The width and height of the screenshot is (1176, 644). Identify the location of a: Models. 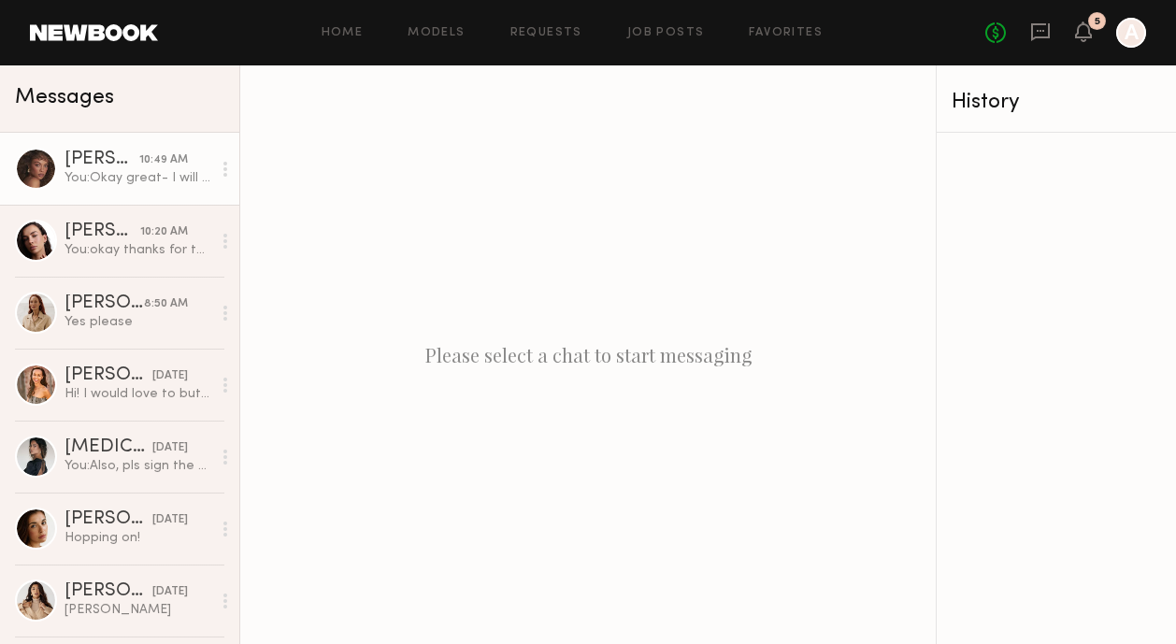
(436, 33).